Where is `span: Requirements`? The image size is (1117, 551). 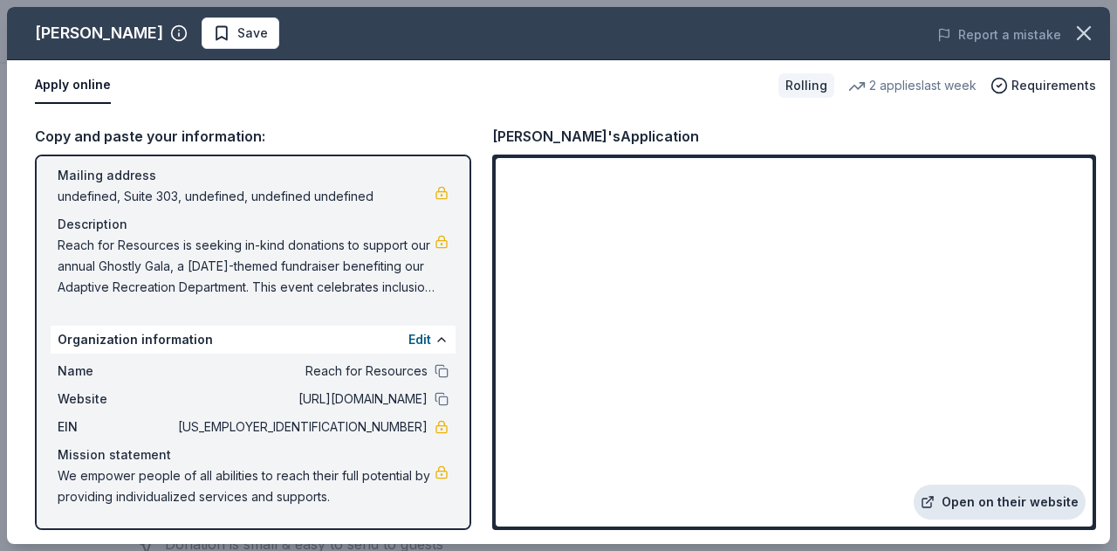 span: Requirements is located at coordinates (1053, 86).